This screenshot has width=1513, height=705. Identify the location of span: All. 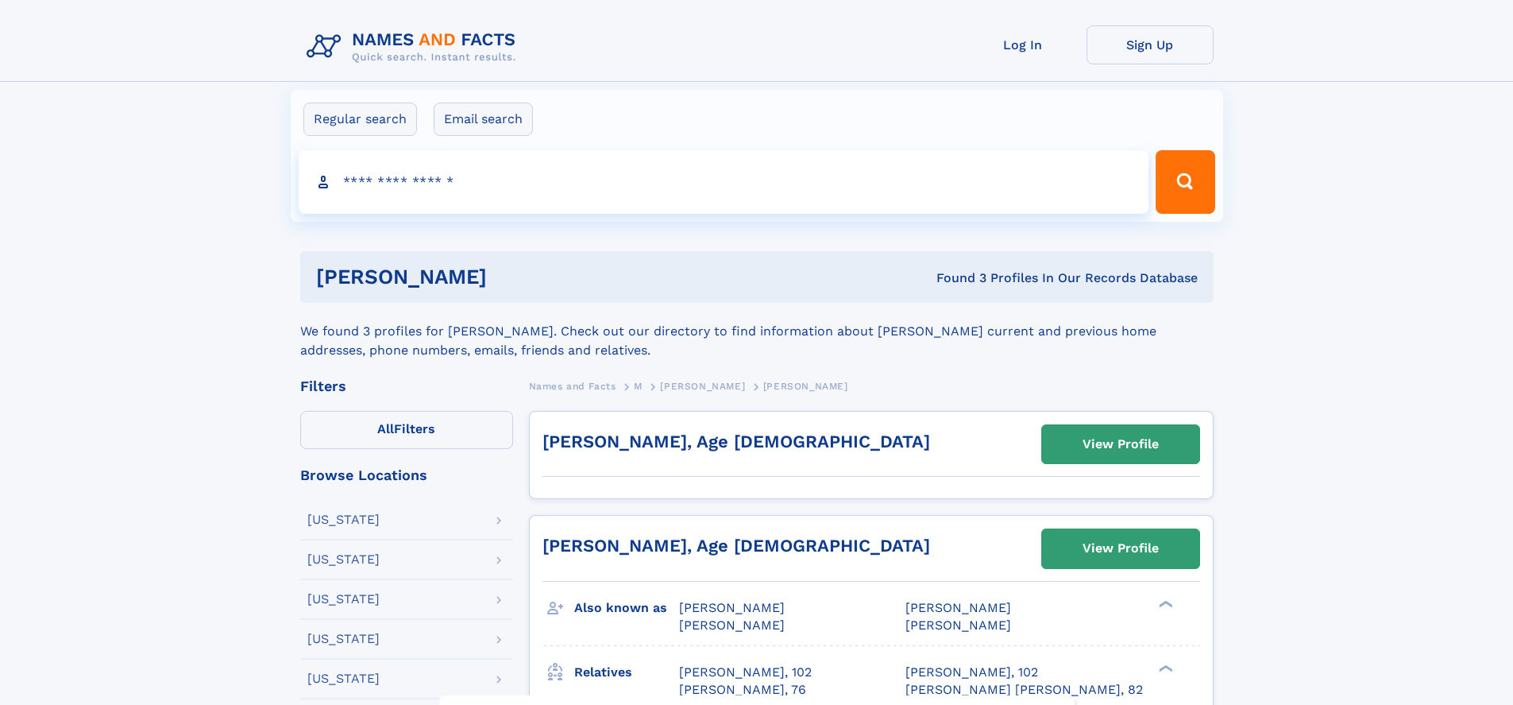
(385, 428).